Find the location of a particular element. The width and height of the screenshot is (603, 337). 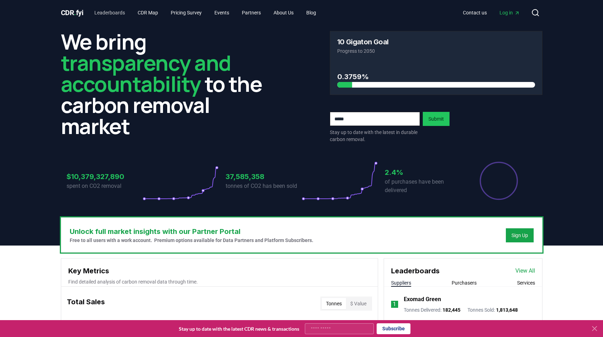

h3: 2.4% is located at coordinates (423, 172).